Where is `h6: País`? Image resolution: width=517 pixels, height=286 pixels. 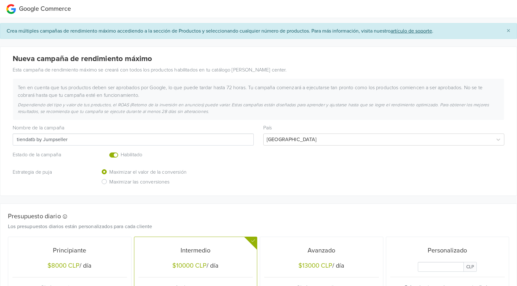
h6: País is located at coordinates (384, 128).